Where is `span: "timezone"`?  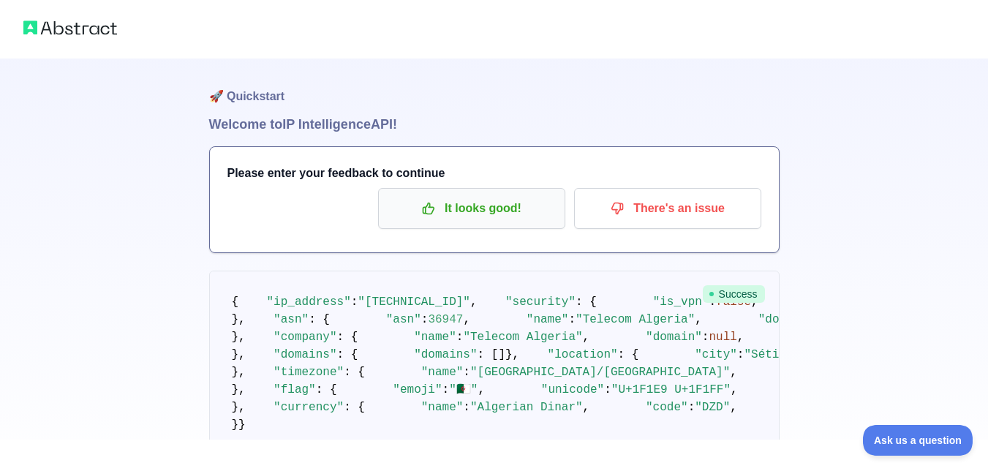
span: "timezone" is located at coordinates (309, 372).